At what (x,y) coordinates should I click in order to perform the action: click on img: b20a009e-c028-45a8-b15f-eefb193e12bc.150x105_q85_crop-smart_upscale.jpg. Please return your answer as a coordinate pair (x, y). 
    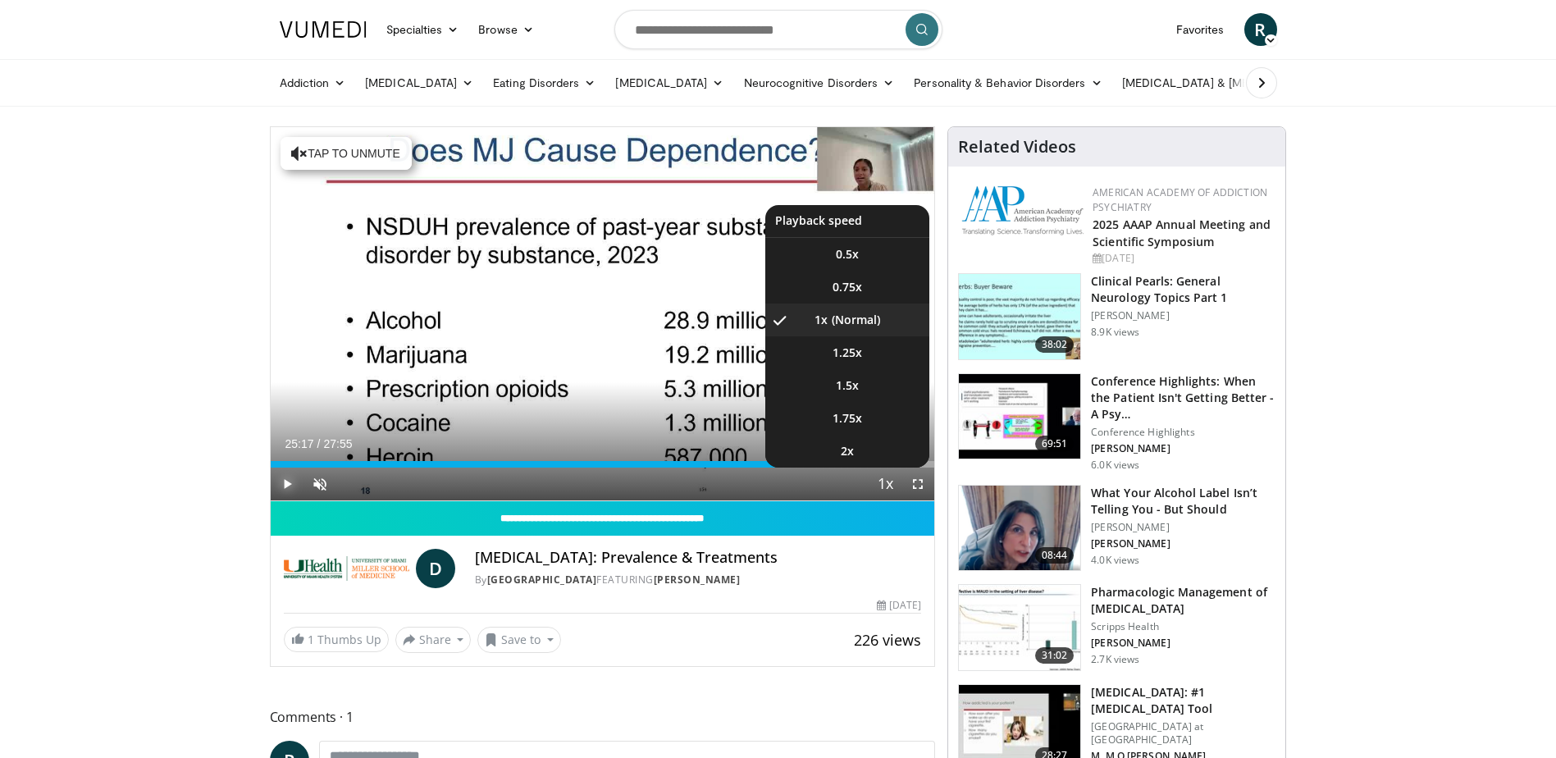
    Looking at the image, I should click on (1019, 627).